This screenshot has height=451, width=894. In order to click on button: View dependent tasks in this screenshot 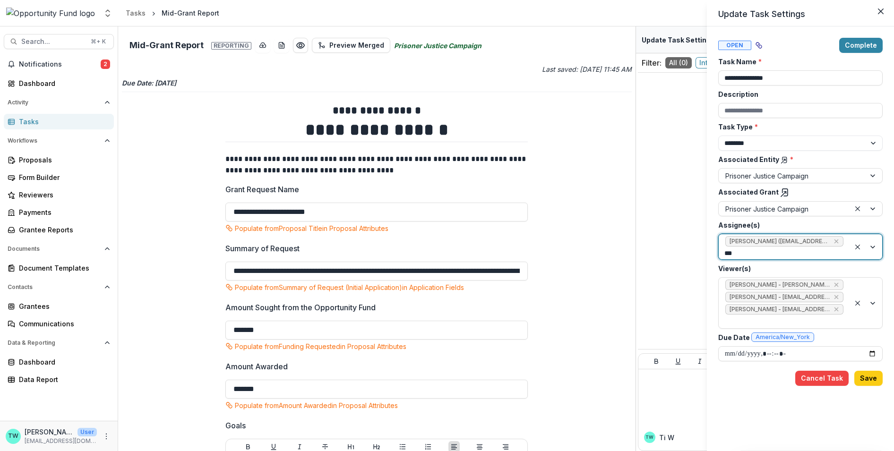, I will do `click(759, 45)`.